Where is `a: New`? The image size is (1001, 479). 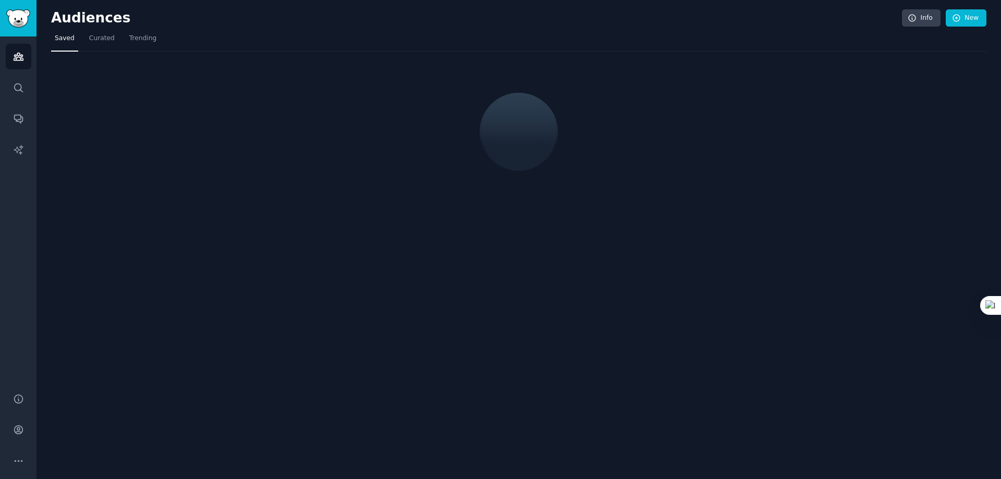 a: New is located at coordinates (966, 18).